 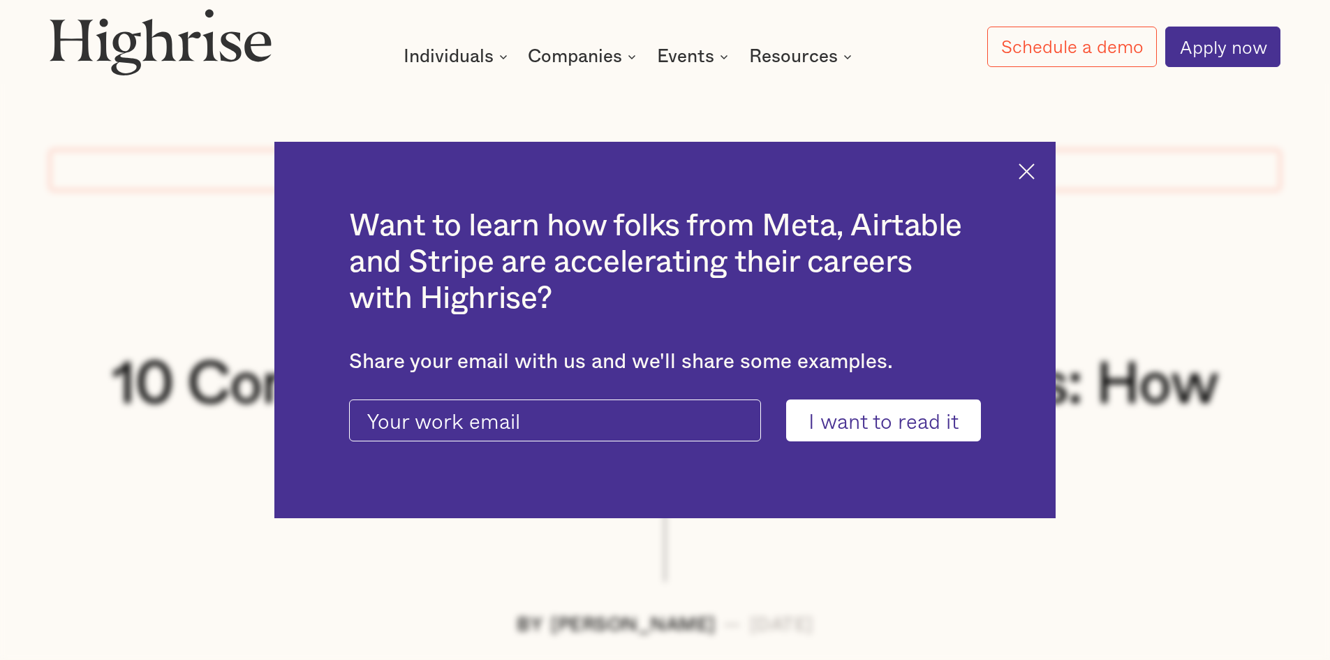 What do you see at coordinates (1073, 46) in the screenshot?
I see `a: Schedule a demo` at bounding box center [1073, 46].